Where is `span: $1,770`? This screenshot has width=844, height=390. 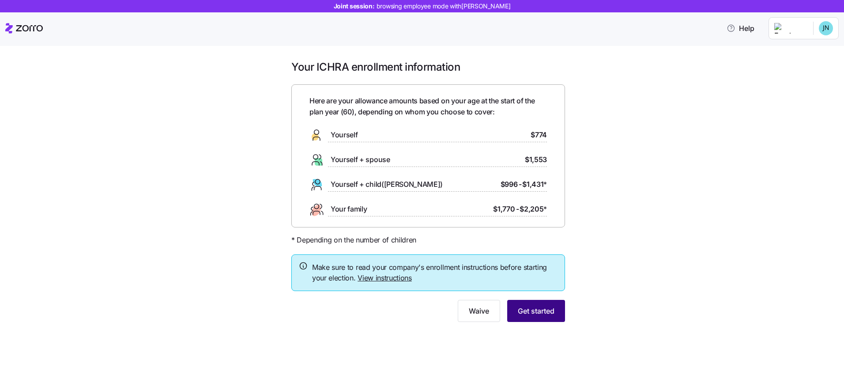
span: $1,770 is located at coordinates (504, 209).